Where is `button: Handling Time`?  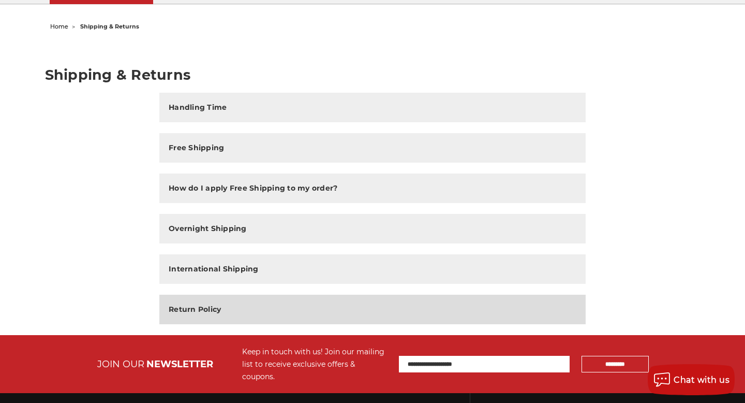 button: Handling Time is located at coordinates (373, 107).